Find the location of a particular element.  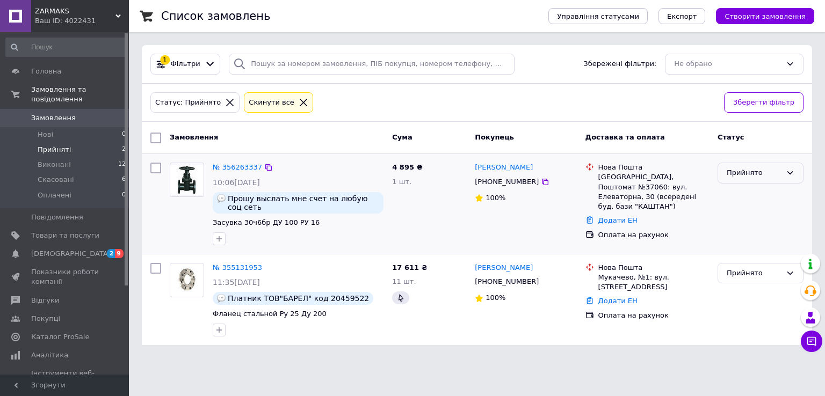

button: Чат з покупцем is located at coordinates (811, 342).